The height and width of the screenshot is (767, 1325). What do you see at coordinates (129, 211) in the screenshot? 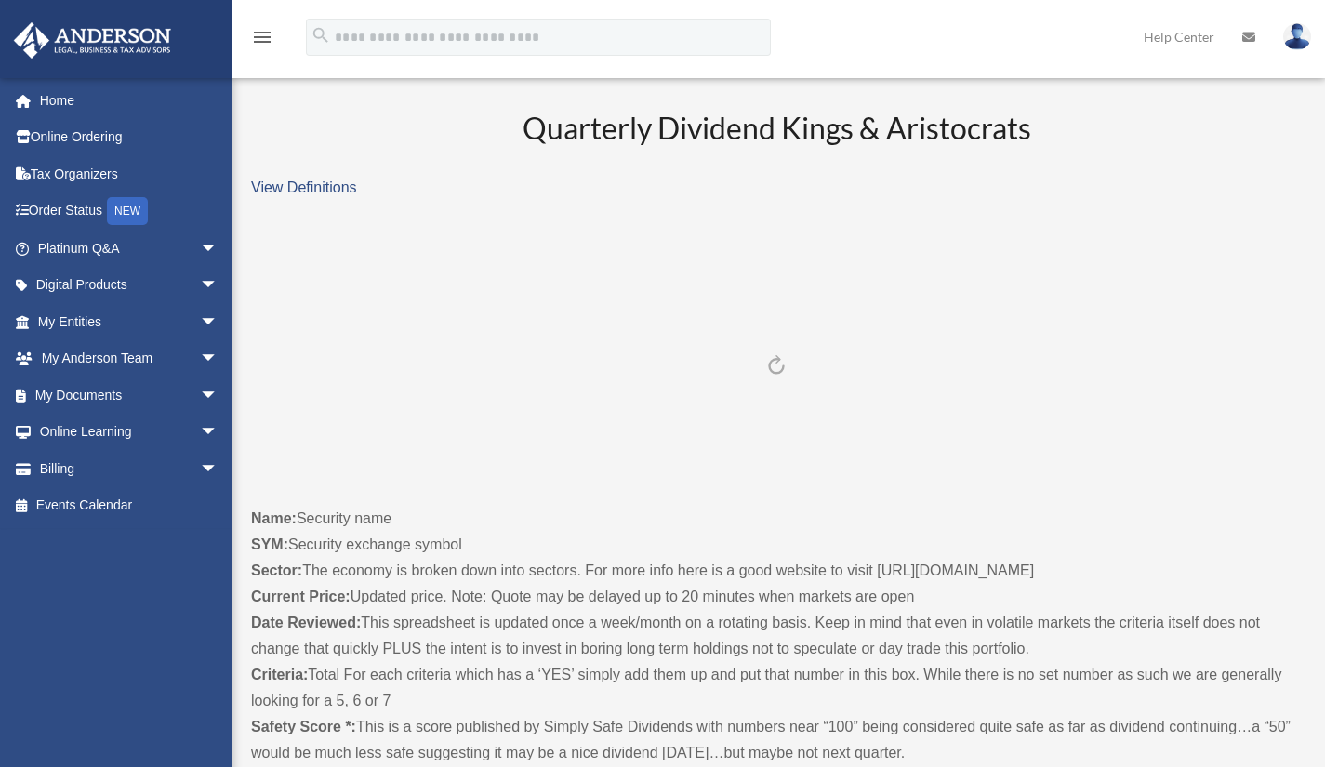
I see `a: Order StatusNEW` at bounding box center [129, 211].